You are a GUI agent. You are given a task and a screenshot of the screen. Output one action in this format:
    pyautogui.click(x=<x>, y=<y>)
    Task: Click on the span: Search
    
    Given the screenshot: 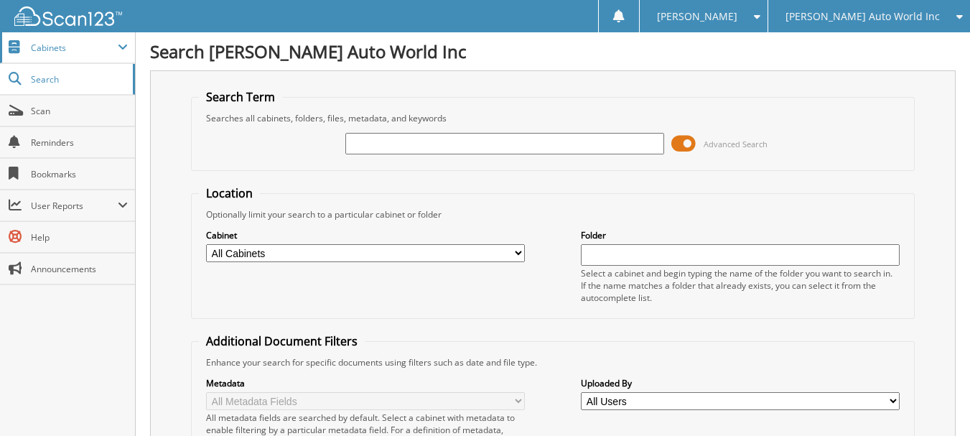 What is the action you would take?
    pyautogui.click(x=78, y=79)
    